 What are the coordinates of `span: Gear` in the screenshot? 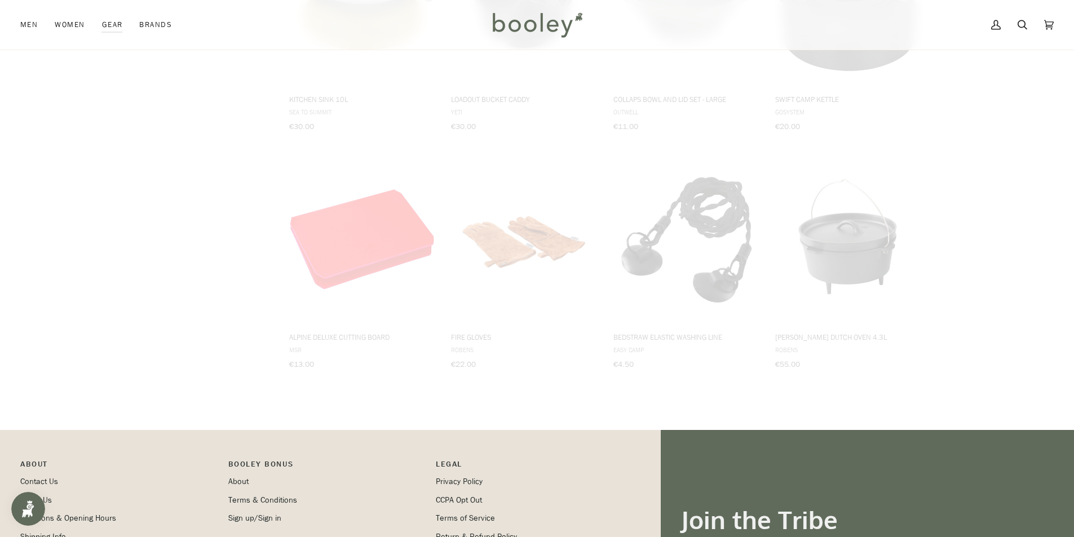 It's located at (112, 25).